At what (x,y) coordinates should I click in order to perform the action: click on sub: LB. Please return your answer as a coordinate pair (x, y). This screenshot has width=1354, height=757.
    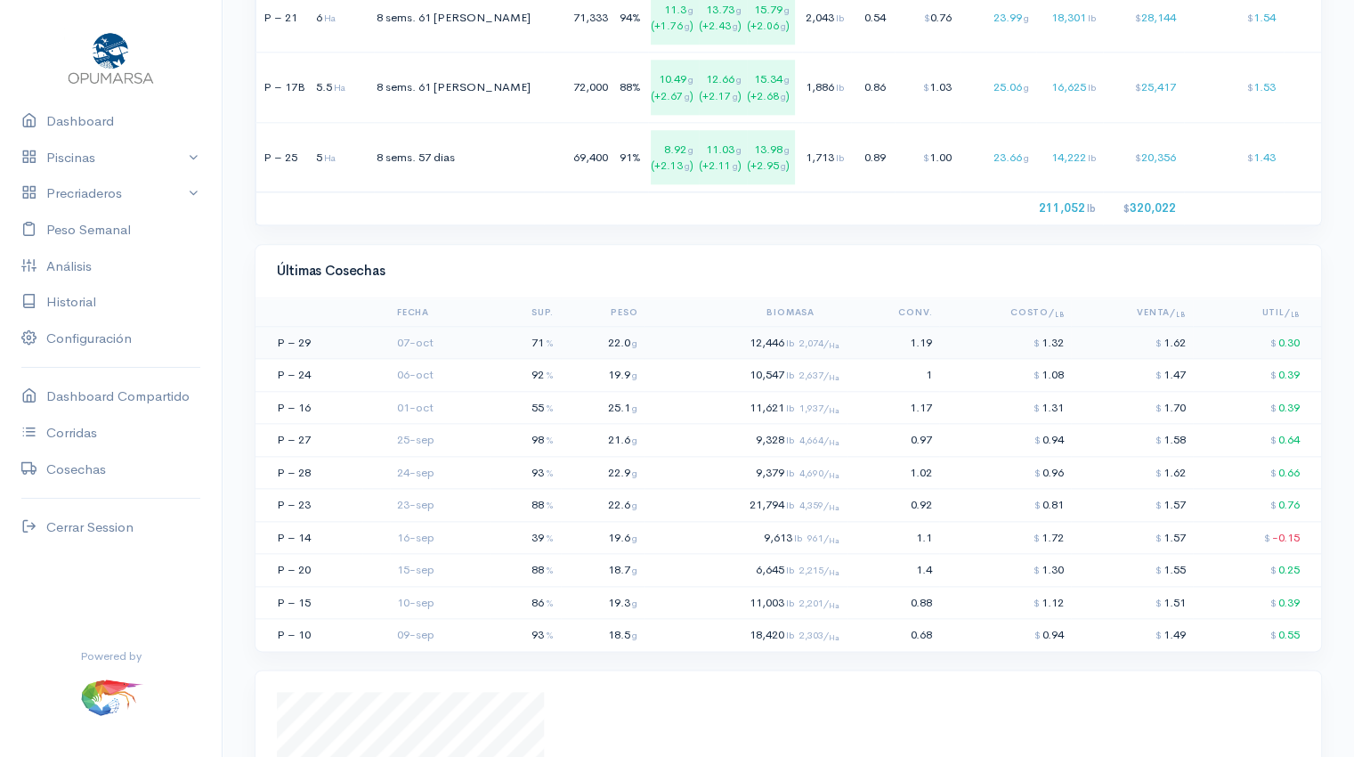
    Looking at the image, I should click on (1181, 314).